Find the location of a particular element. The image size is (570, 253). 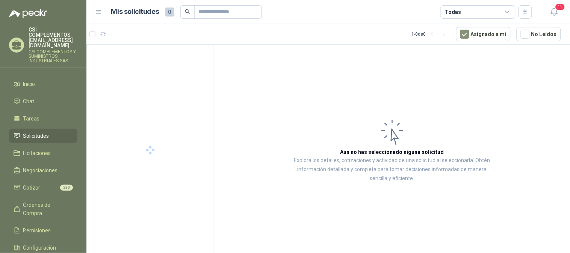

span: Cotizar is located at coordinates (32, 188).